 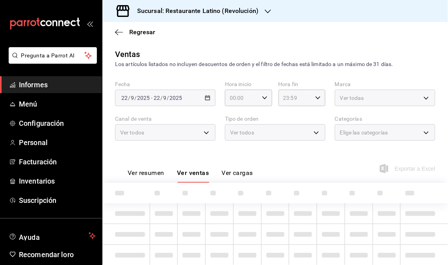 What do you see at coordinates (46, 255) in the screenshot?
I see `font: Recomendar loro` at bounding box center [46, 255].